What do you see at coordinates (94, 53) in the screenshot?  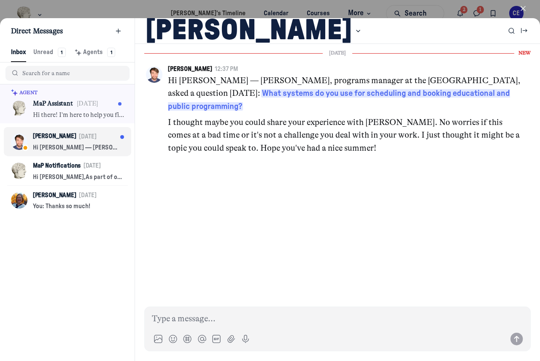 I see `button: Agents1` at bounding box center [94, 53].